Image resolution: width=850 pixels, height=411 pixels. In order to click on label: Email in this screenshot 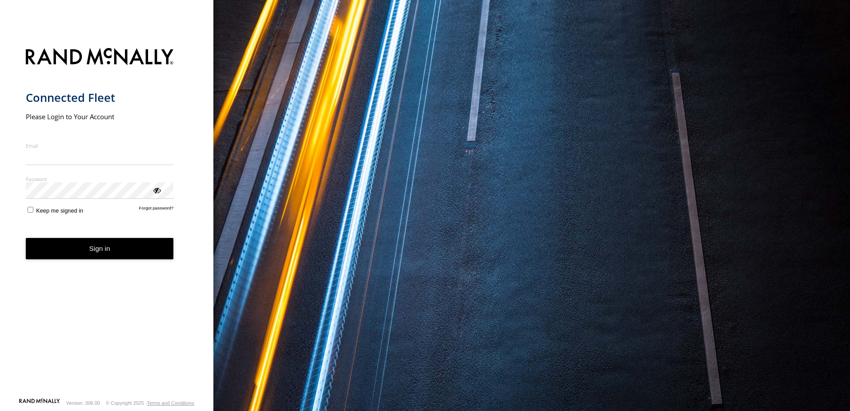, I will do `click(100, 145)`.